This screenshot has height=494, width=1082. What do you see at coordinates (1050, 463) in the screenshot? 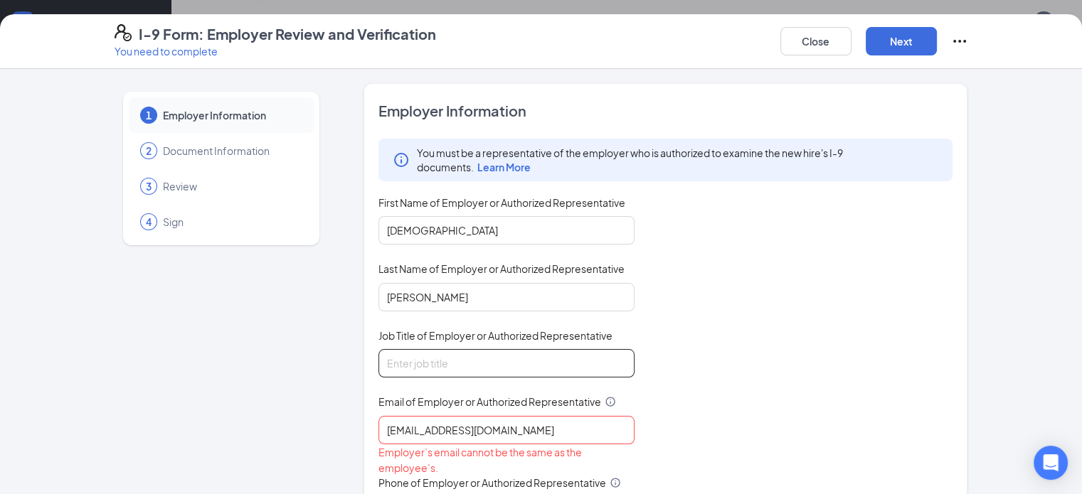
I see `div: Open Intercom Messenger` at bounding box center [1050, 463].